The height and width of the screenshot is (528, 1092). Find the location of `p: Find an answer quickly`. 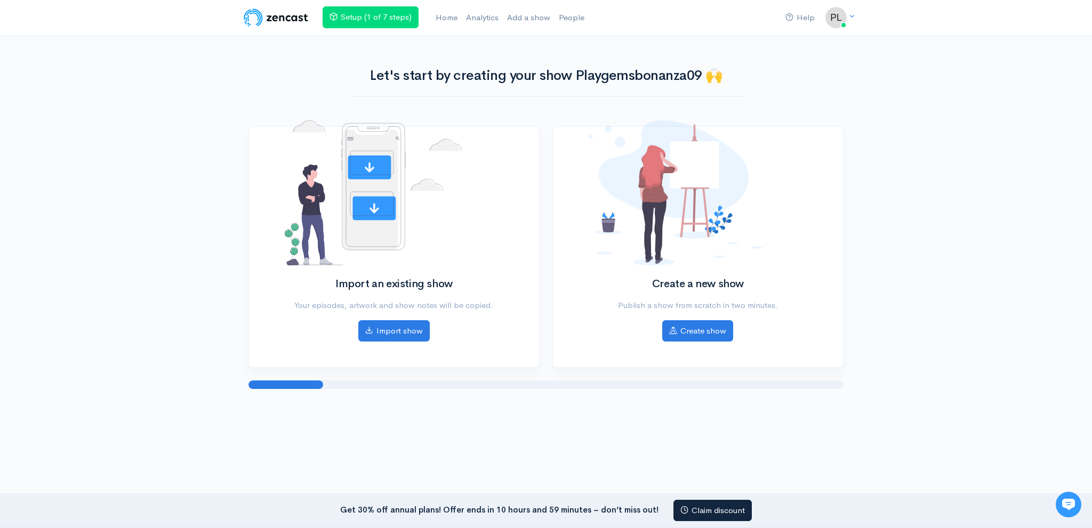

p: Find an answer quickly is located at coordinates (107, 189).